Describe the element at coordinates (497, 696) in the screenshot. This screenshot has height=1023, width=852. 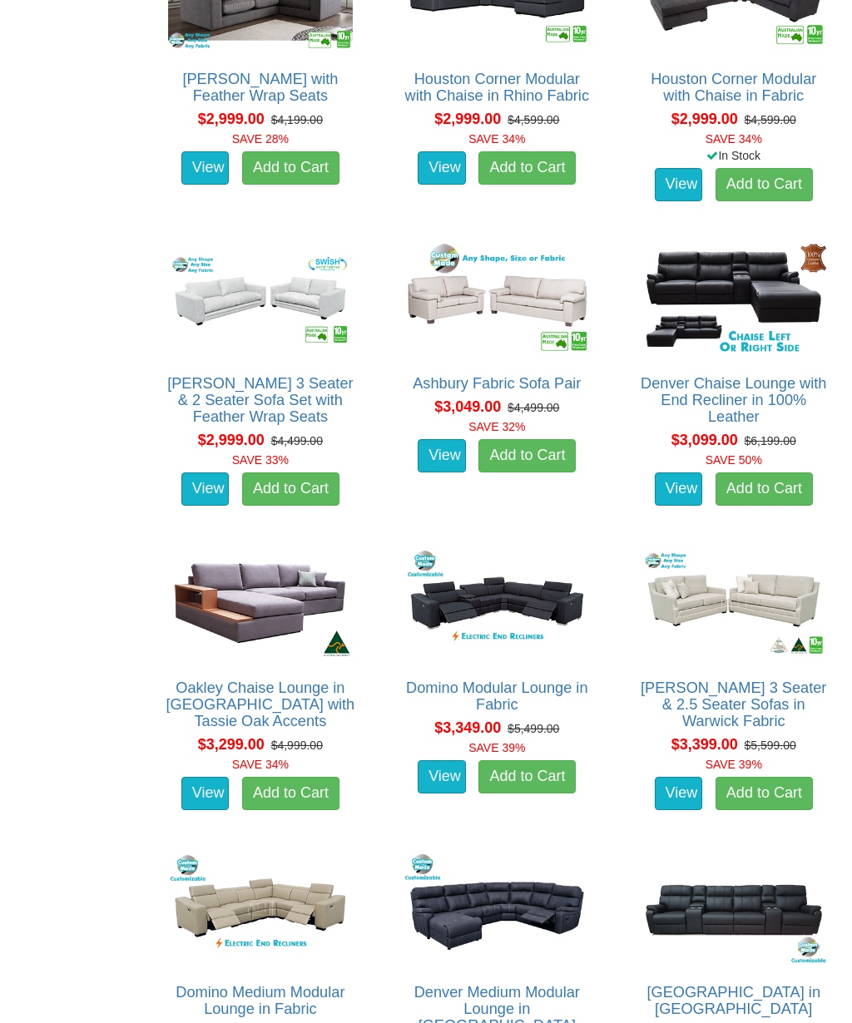
I see `a: Domino Modular Lounge in Fabric` at that location.